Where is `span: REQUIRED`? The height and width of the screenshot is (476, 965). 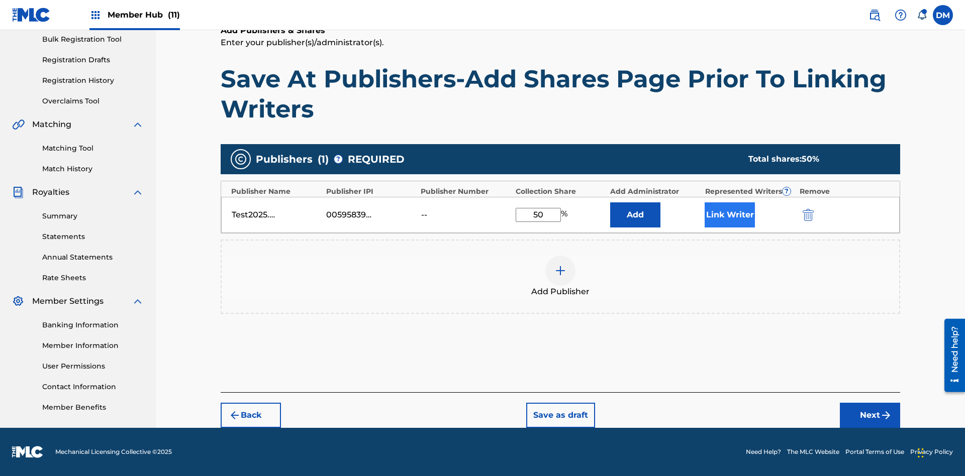
span: REQUIRED is located at coordinates (376, 159).